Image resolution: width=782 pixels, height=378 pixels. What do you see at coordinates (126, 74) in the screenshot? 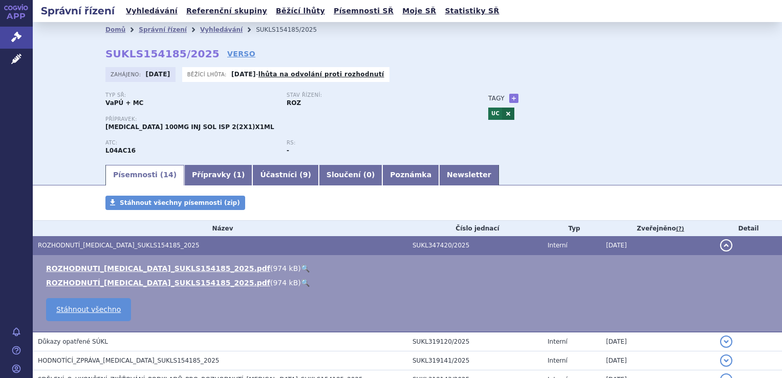
I see `span: Zahájeno:` at bounding box center [126, 74].